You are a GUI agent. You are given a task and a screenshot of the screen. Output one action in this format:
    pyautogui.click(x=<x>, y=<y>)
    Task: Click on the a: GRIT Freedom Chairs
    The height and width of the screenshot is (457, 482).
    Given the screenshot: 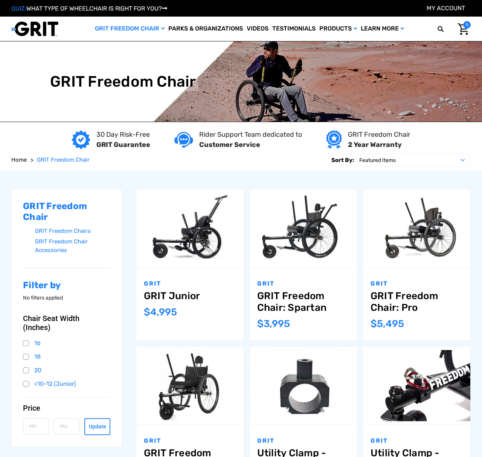 What is the action you would take?
    pyautogui.click(x=73, y=231)
    